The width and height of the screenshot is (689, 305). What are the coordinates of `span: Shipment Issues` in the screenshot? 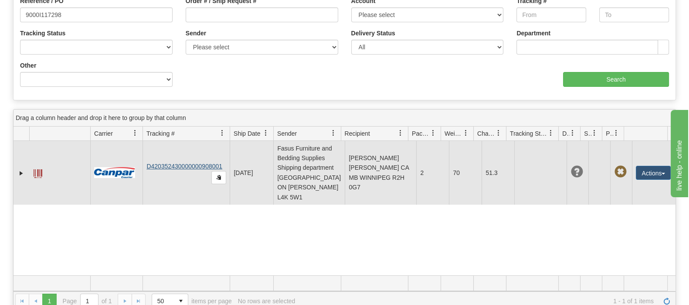 It's located at (588, 133).